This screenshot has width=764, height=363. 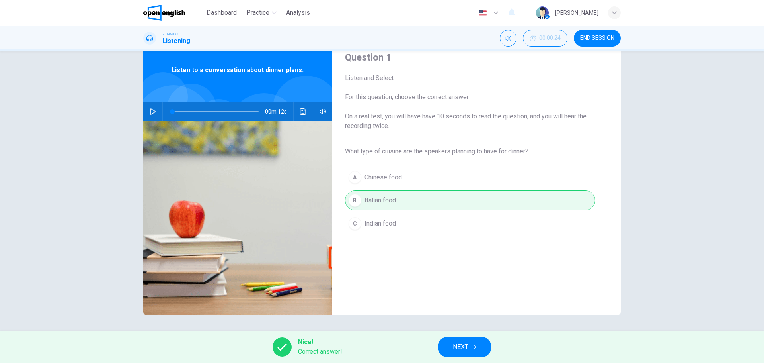 I want to click on h4: Question 1, so click(x=470, y=57).